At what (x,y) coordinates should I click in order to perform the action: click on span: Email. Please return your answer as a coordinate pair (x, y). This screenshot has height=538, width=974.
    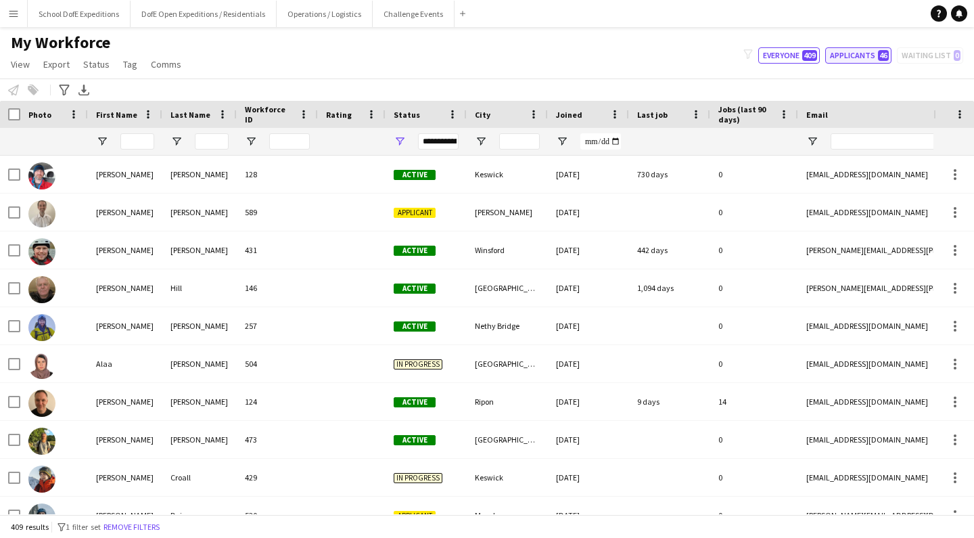
    Looking at the image, I should click on (817, 114).